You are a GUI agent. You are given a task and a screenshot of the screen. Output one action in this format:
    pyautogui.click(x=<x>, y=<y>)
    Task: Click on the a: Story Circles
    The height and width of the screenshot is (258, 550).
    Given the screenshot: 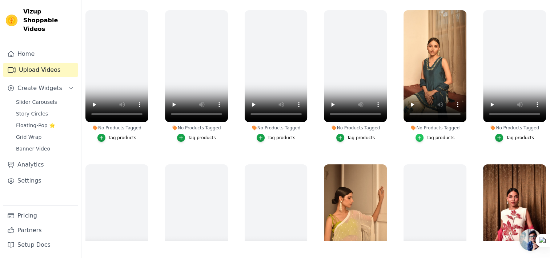 What is the action you would take?
    pyautogui.click(x=45, y=113)
    